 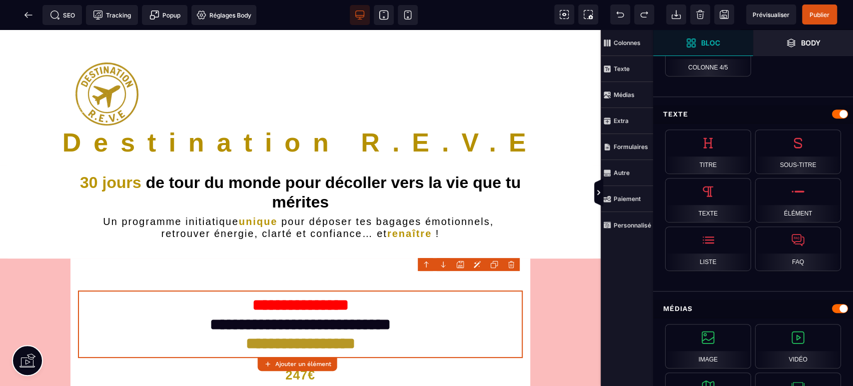 What do you see at coordinates (820, 14) in the screenshot?
I see `span: Publier` at bounding box center [820, 14].